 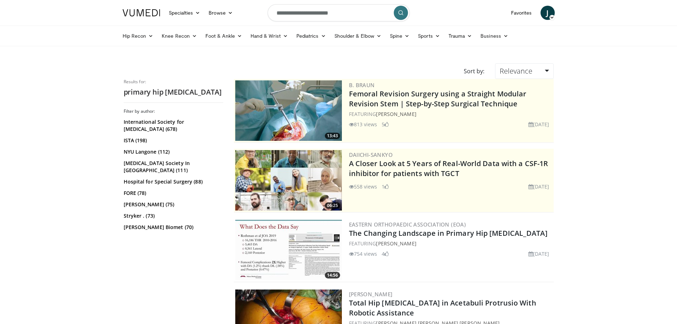 I want to click on li: 813 views, so click(x=363, y=124).